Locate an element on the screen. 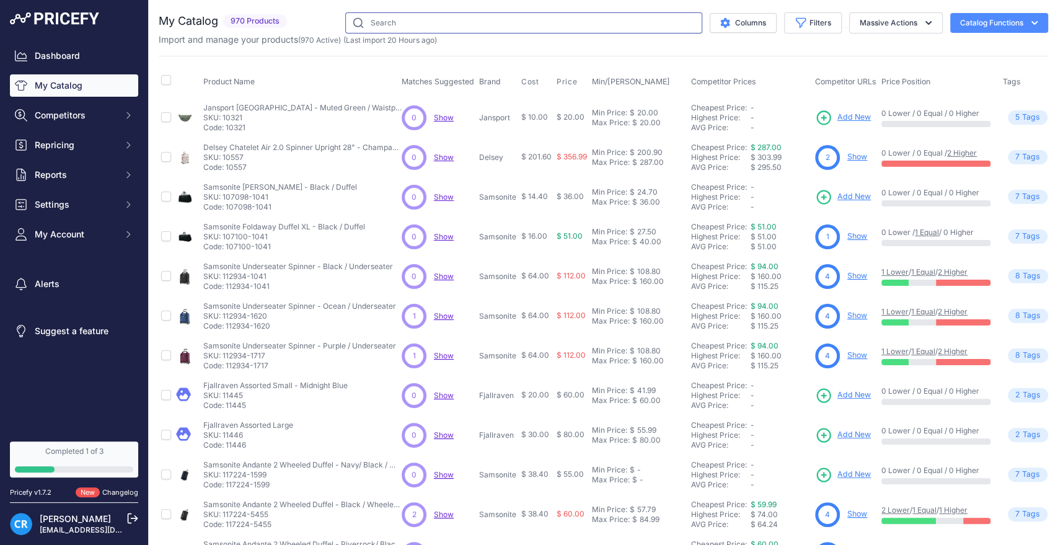  span: $ 36.00 is located at coordinates (570, 196).